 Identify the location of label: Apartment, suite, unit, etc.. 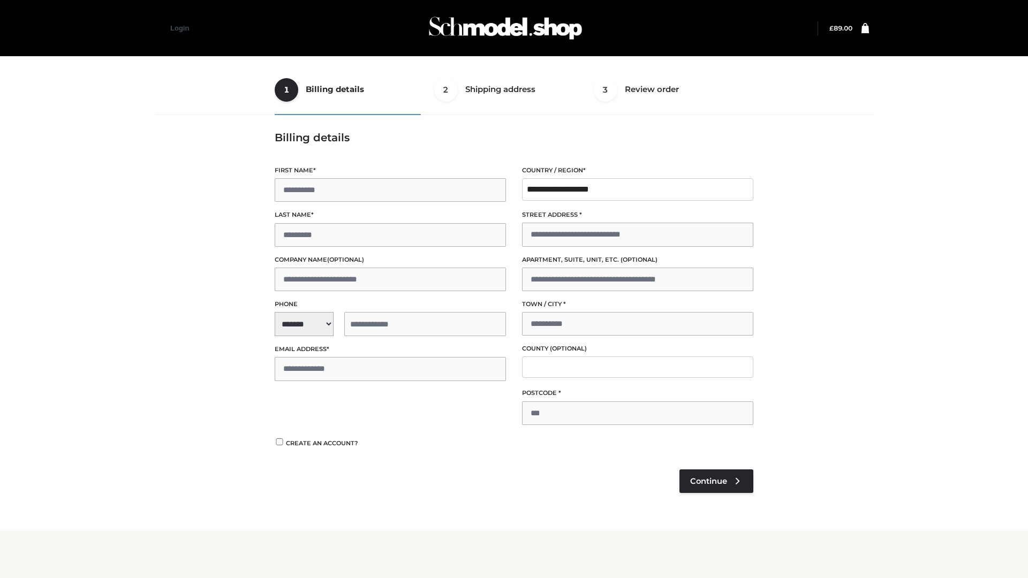
(638, 260).